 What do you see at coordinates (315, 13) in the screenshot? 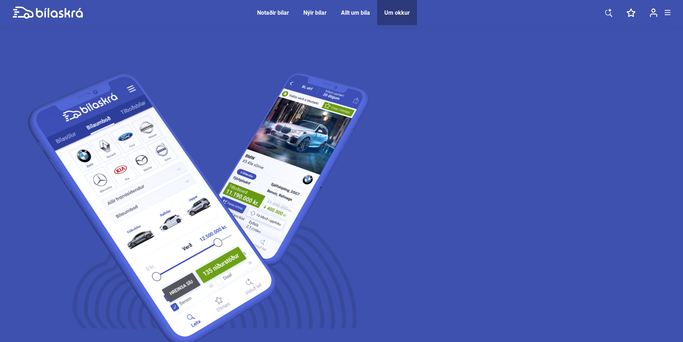
I see `a: Nýir bílar` at bounding box center [315, 13].